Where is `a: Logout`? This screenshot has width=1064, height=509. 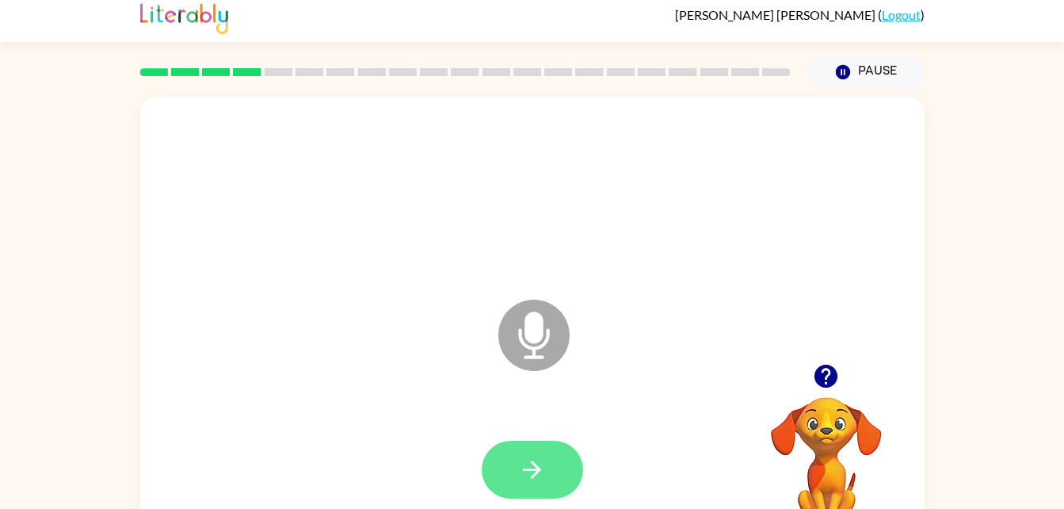 a: Logout is located at coordinates (901, 14).